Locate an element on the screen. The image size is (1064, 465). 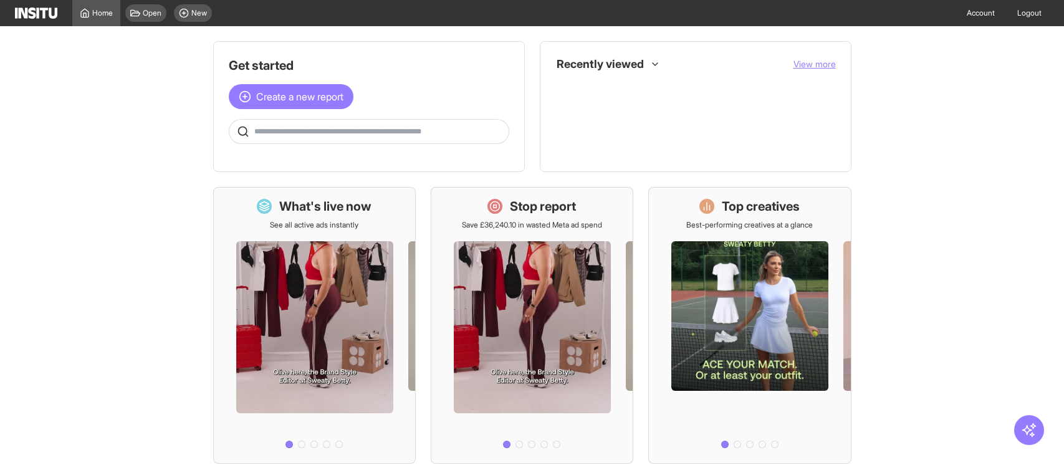
p: See all active ads instantly is located at coordinates (314, 225).